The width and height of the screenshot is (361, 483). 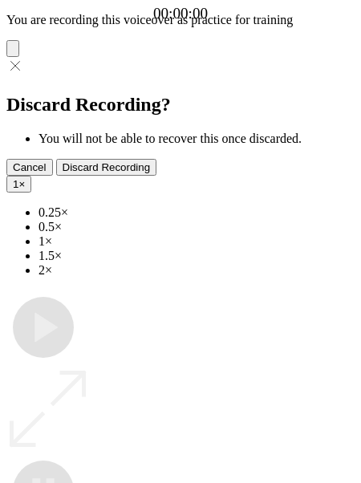 I want to click on a: 00:00:00, so click(x=181, y=14).